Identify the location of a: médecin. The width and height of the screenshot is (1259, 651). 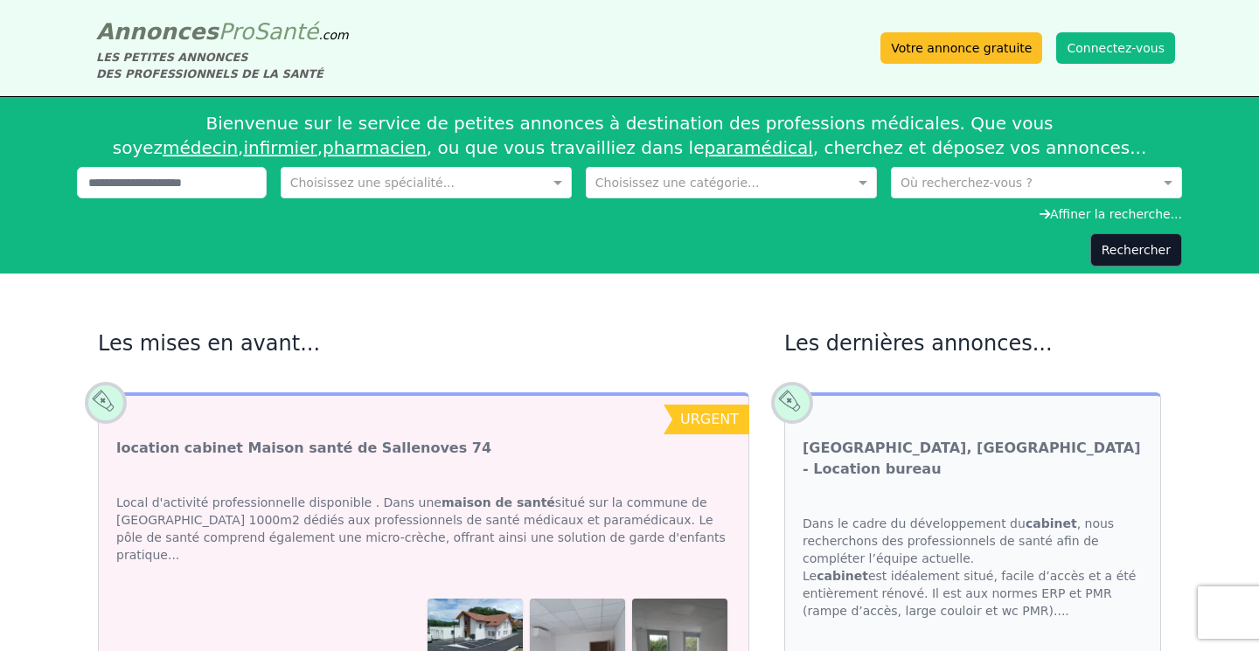
(200, 148).